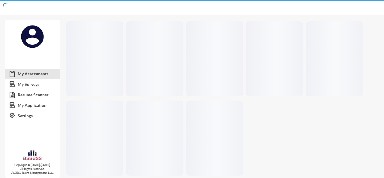 This screenshot has height=178, width=384. I want to click on button: My Surveys, so click(32, 84).